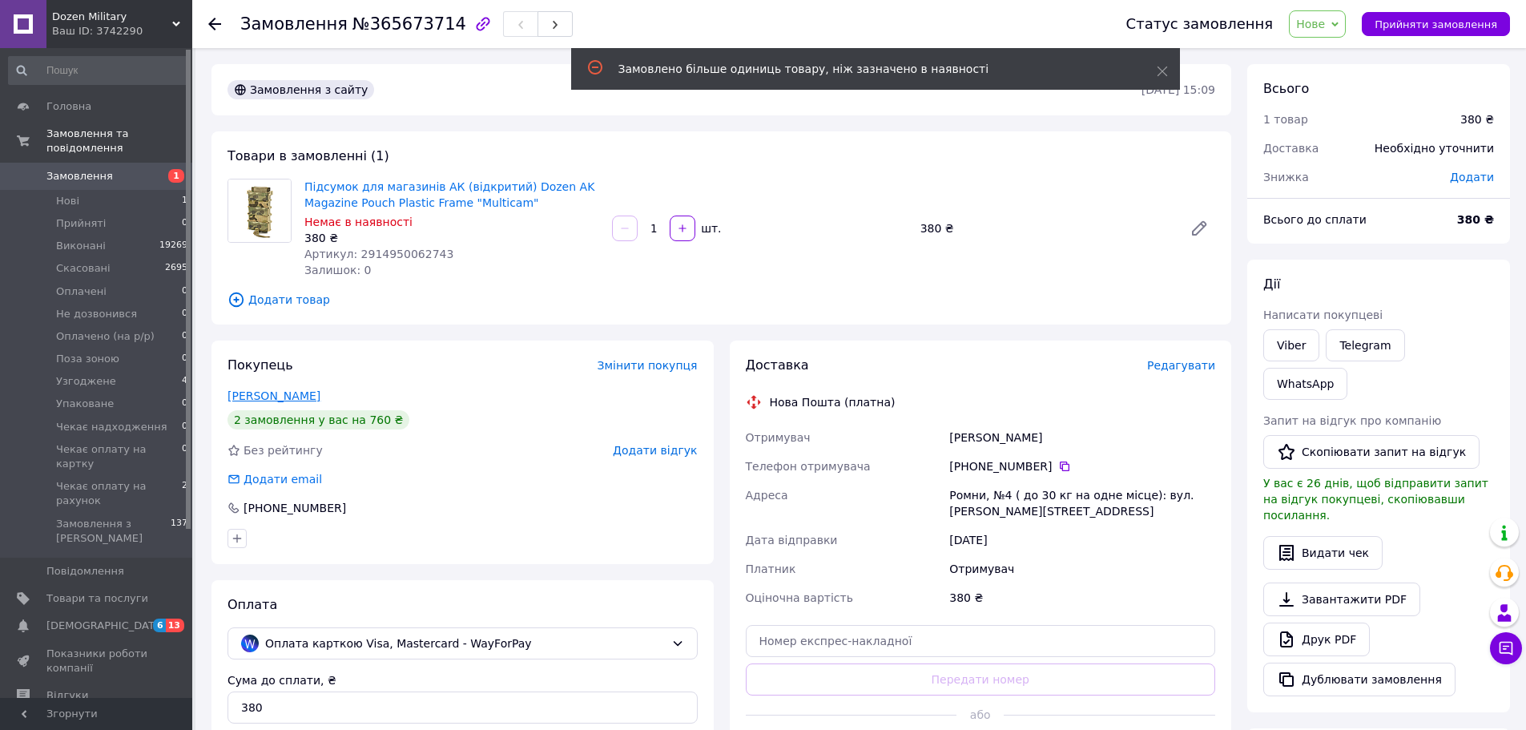  I want to click on span: Додати товар, so click(721, 300).